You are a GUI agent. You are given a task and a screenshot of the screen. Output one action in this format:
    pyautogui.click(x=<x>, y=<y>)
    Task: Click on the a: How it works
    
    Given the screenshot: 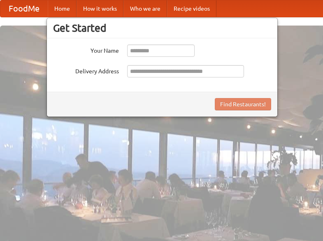 What is the action you would take?
    pyautogui.click(x=100, y=9)
    